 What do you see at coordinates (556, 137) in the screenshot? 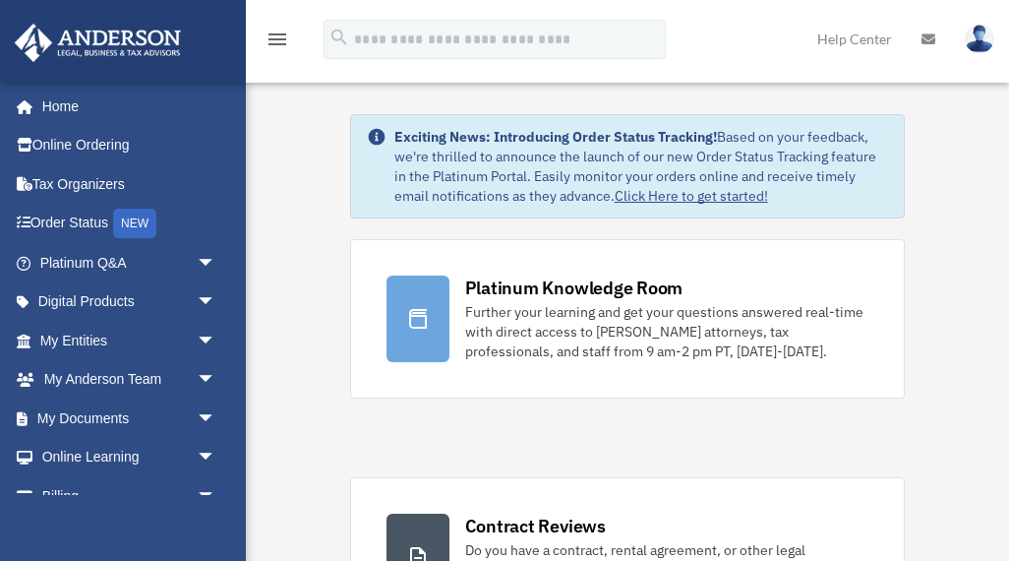
I see `strong: Exciting News: Introducing Order Status Tracking!` at bounding box center [556, 137].